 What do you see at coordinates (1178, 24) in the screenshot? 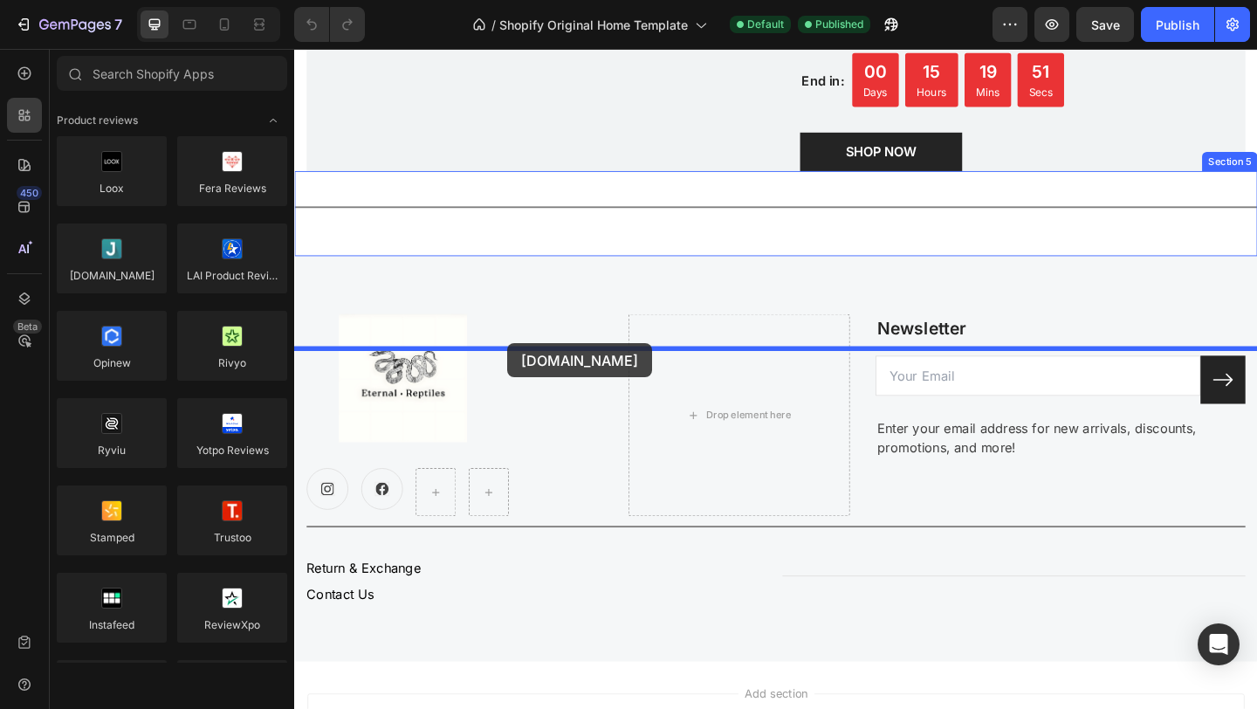
I see `div: Publish` at bounding box center [1178, 24].